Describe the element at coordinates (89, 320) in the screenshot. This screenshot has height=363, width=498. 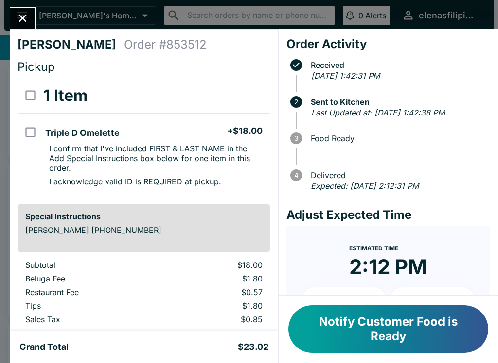
I see `p: Sales Tax` at that location.